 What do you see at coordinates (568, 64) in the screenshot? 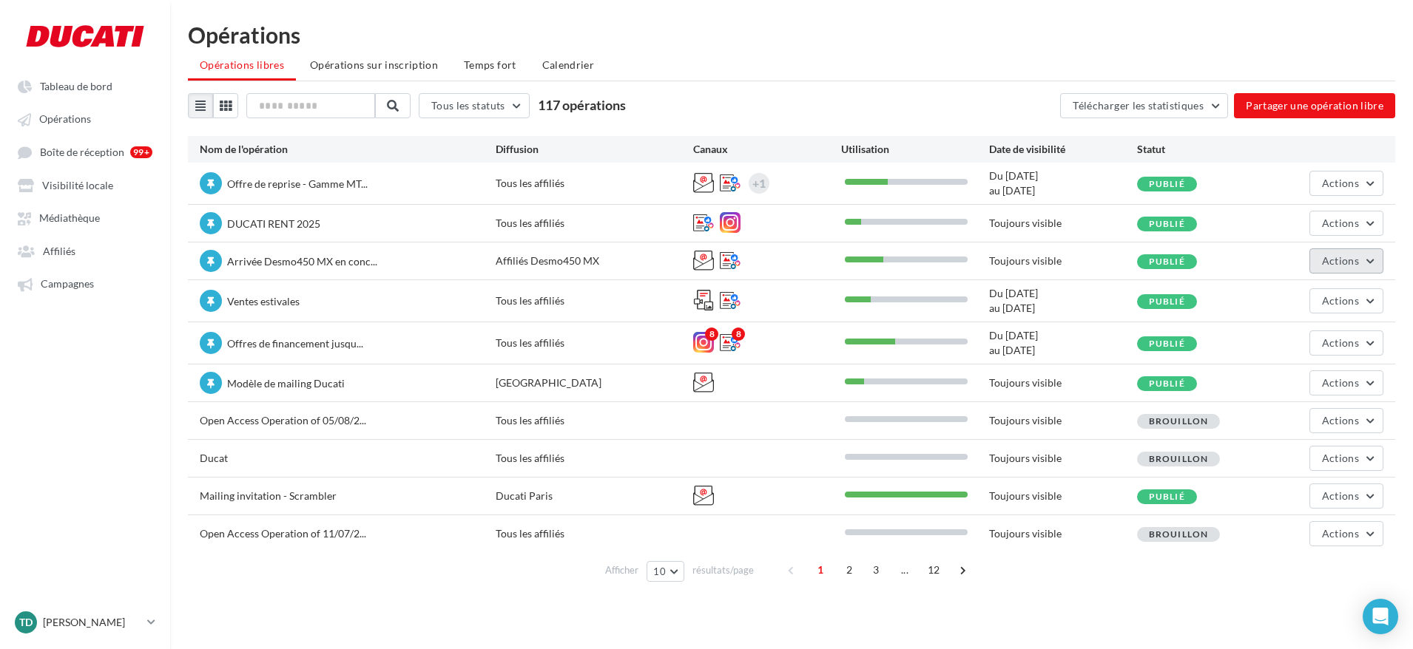
I see `span: Calendrier` at bounding box center [568, 64].